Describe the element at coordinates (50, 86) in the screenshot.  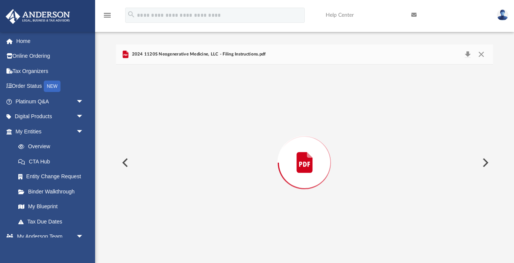
I see `a: Order StatusNEW` at that location.